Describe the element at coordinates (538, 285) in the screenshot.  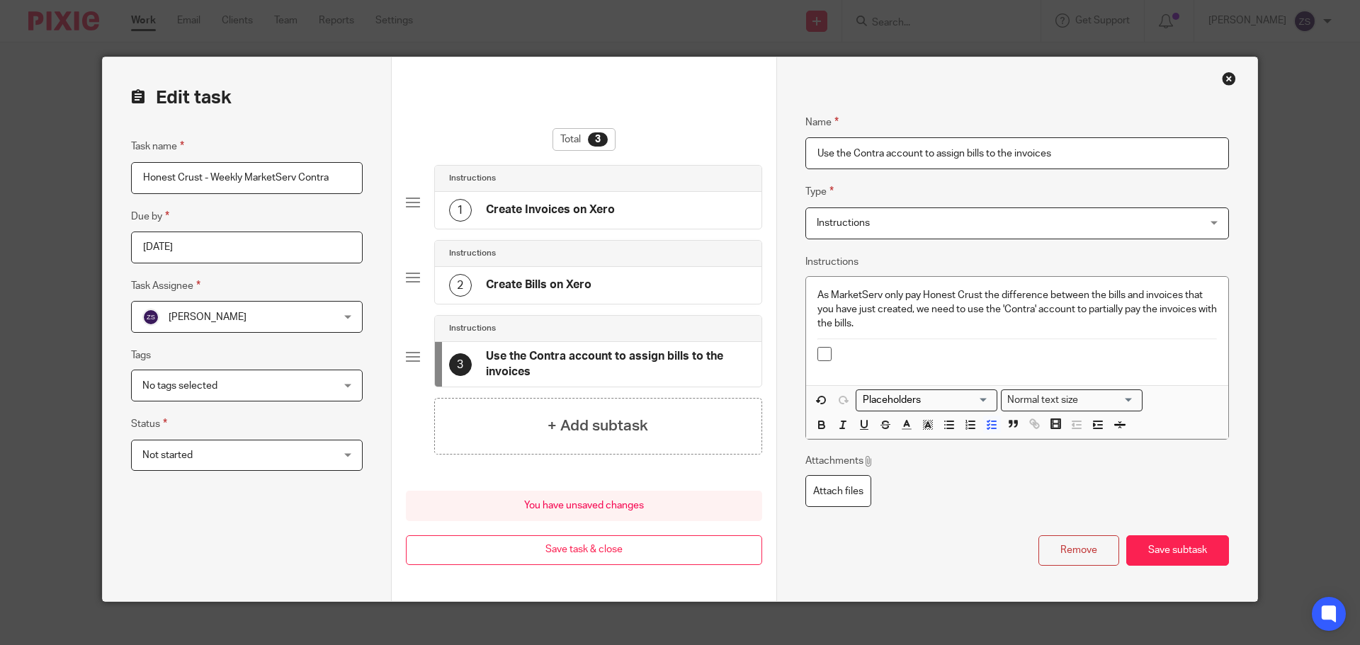
I see `h4: Create Bills on Xero` at that location.